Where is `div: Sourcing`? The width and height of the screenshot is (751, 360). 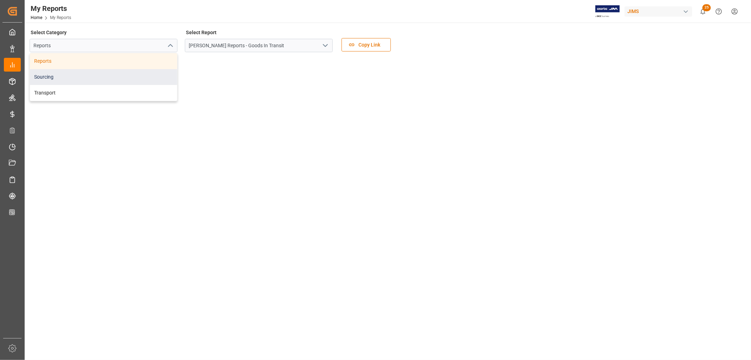
div: Sourcing is located at coordinates (104, 77).